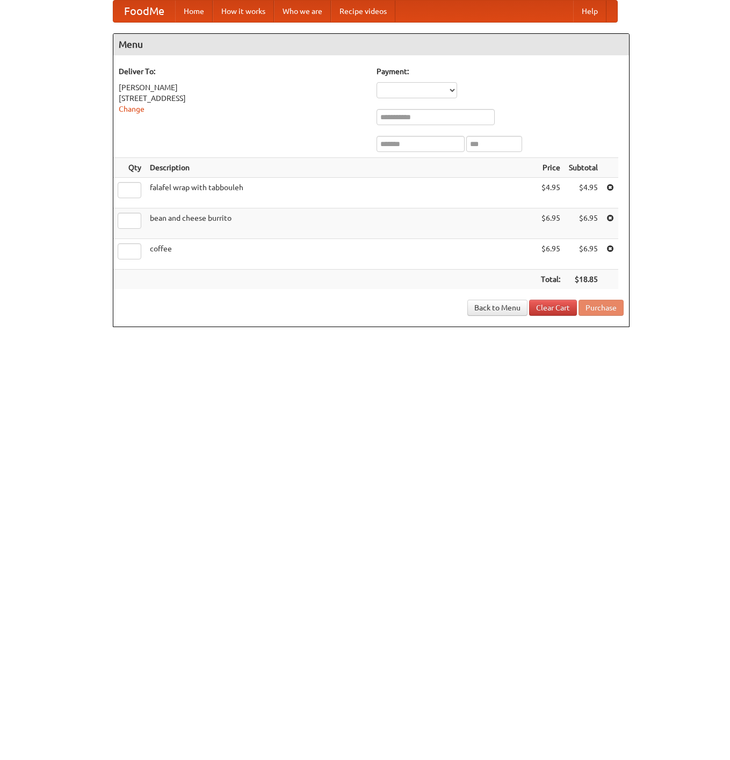  Describe the element at coordinates (341, 254) in the screenshot. I see `td: coffee` at that location.